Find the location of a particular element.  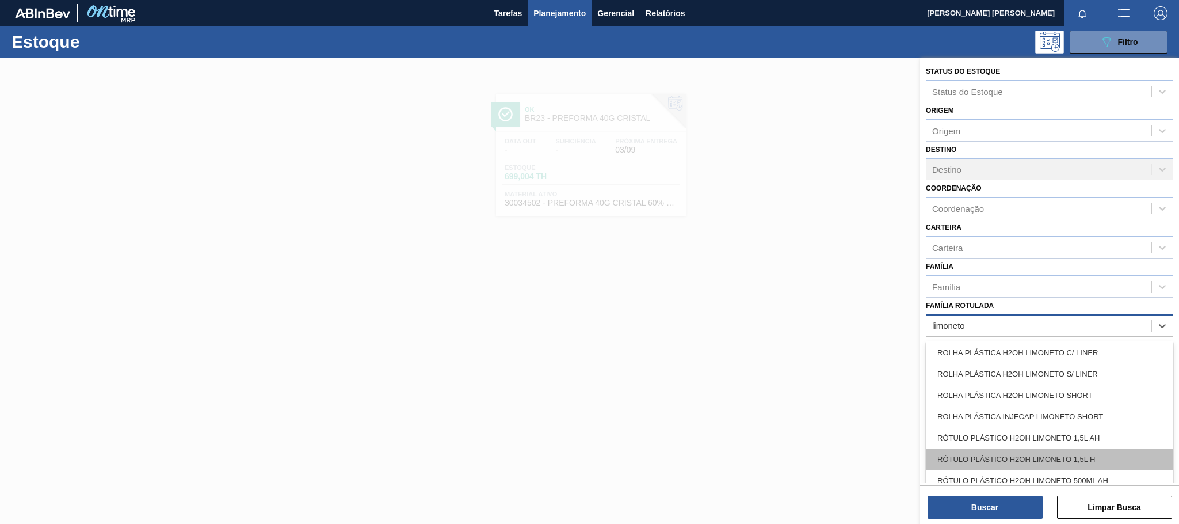

button: Filtro is located at coordinates (1119, 42).